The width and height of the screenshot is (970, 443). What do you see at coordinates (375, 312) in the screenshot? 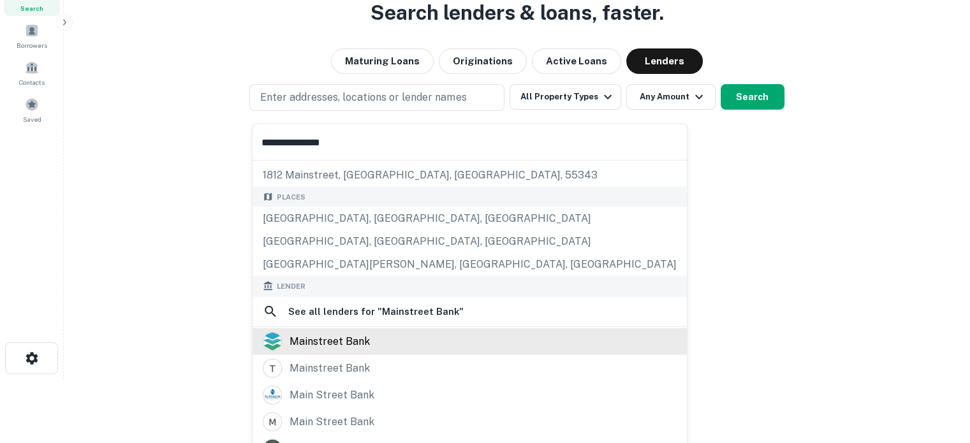
I see `h6: See all lenders for " Mainstreet Bank "` at bounding box center [375, 312].